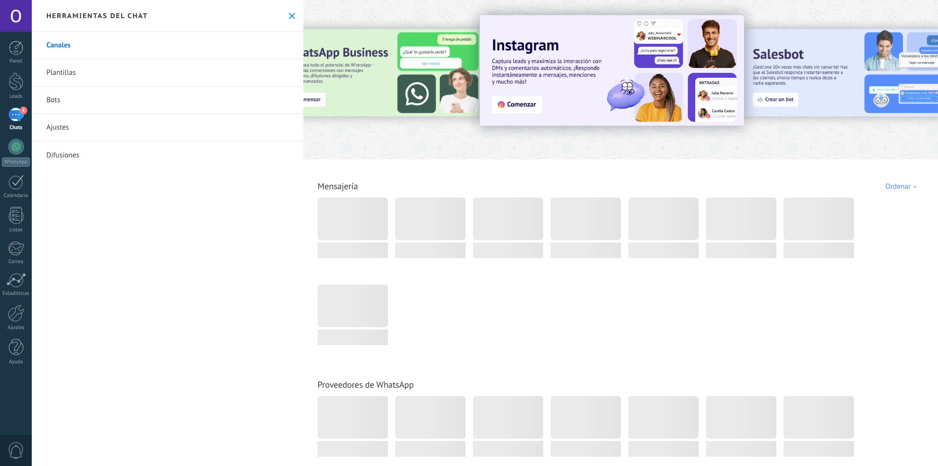  What do you see at coordinates (168, 155) in the screenshot?
I see `a: Difusiones` at bounding box center [168, 155].